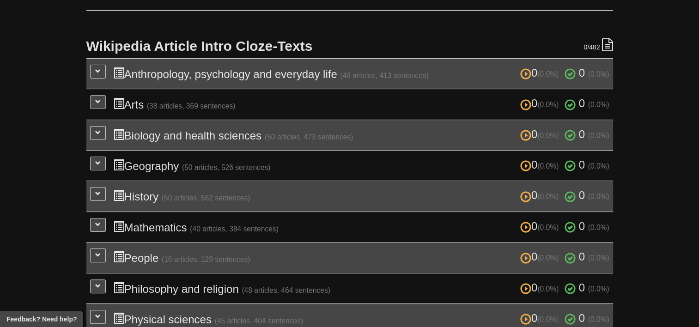 The image size is (699, 327). Describe the element at coordinates (361, 227) in the screenshot. I see `h3: Mathematics` at that location.